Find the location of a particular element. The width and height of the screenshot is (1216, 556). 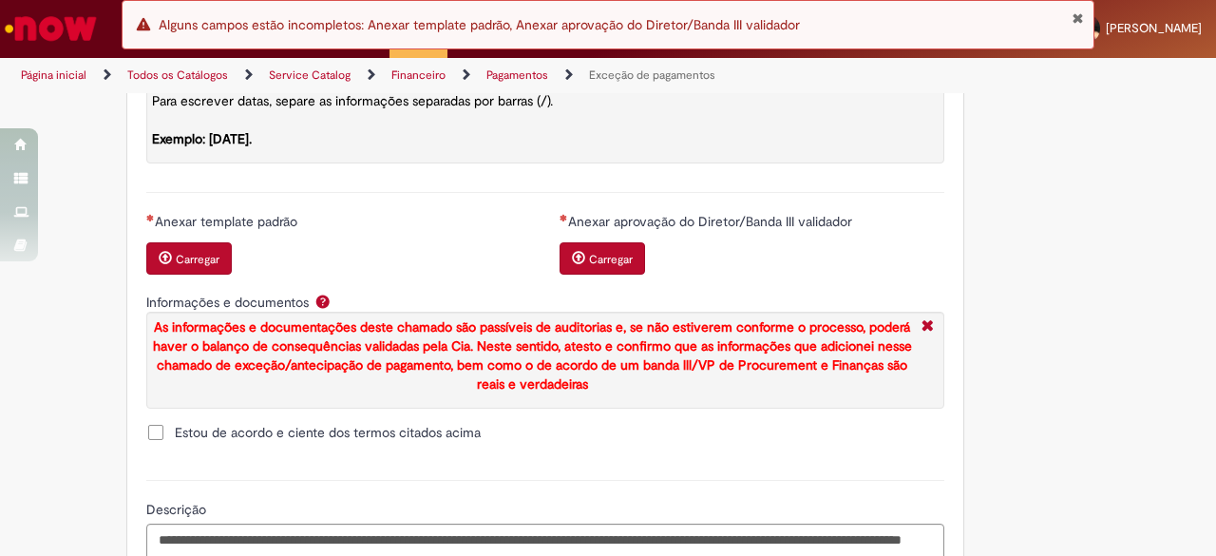

a: Service Catalog is located at coordinates (310, 75).